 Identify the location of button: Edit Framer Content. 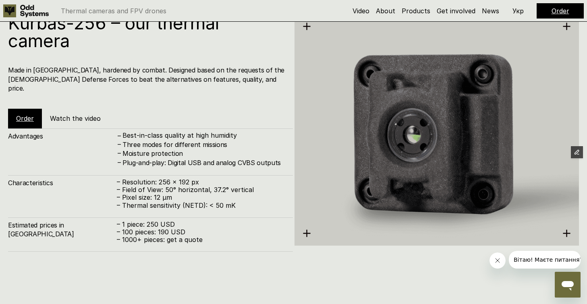
(577, 152).